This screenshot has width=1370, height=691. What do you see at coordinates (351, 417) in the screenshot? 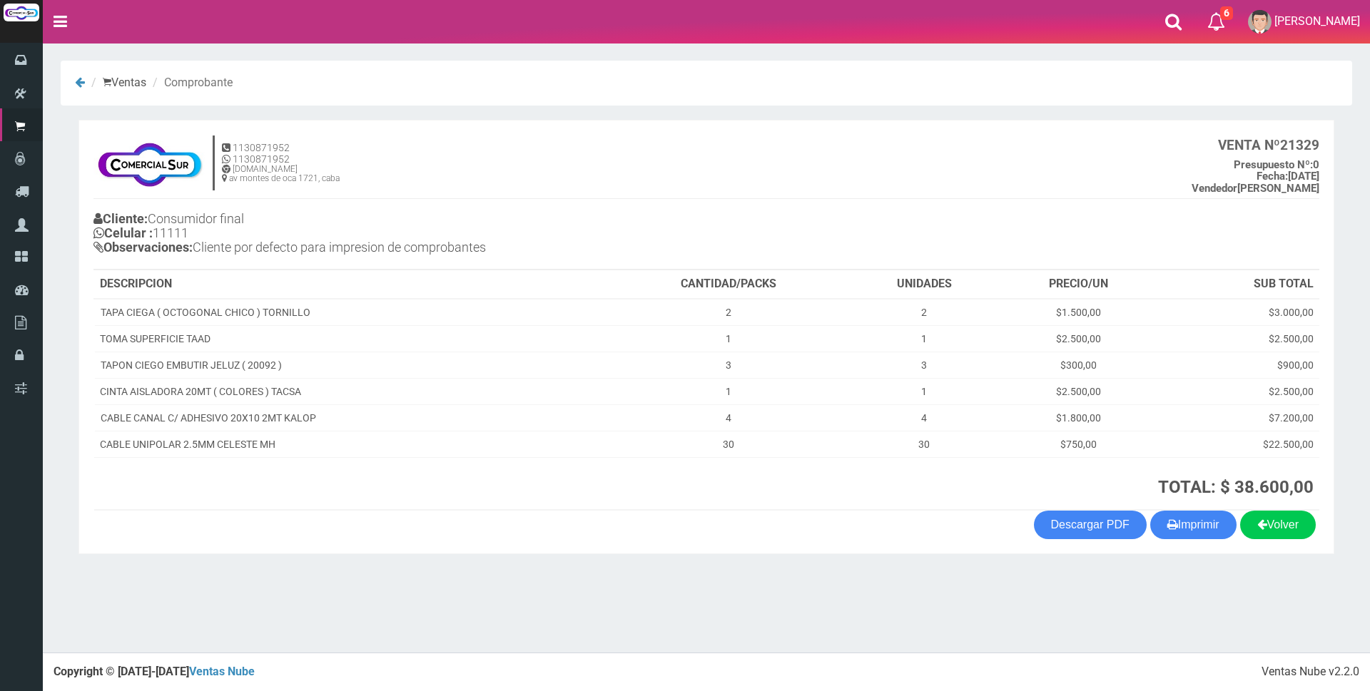
I see `td: CABLE CANAL C/ ADHESIVO 20X10 2MT KALOP` at bounding box center [351, 417].